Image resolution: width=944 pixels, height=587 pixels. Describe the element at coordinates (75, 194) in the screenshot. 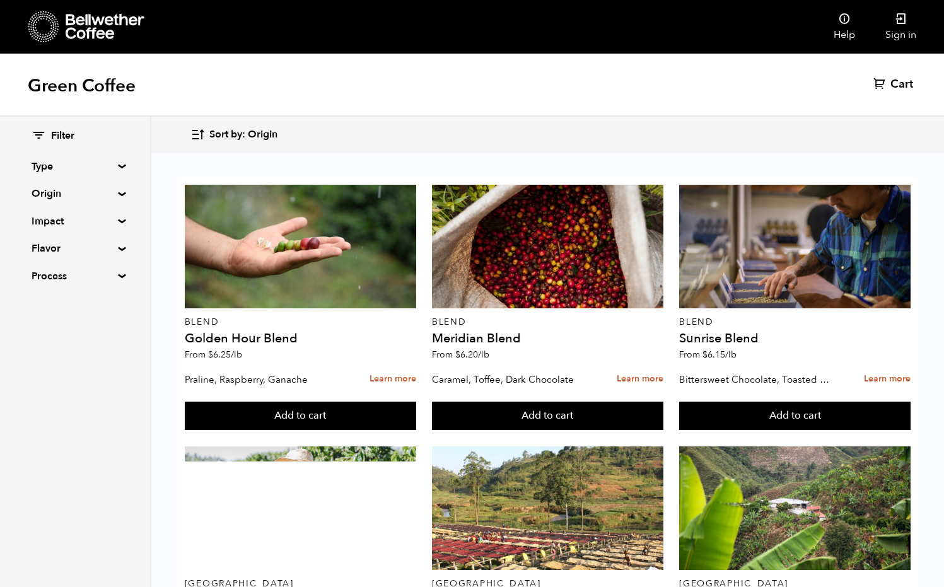

I see `summary: Origin` at that location.